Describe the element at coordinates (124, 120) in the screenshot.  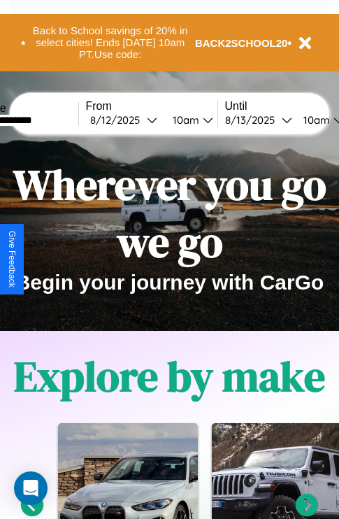
I see `button: 8/12/2025` at that location.